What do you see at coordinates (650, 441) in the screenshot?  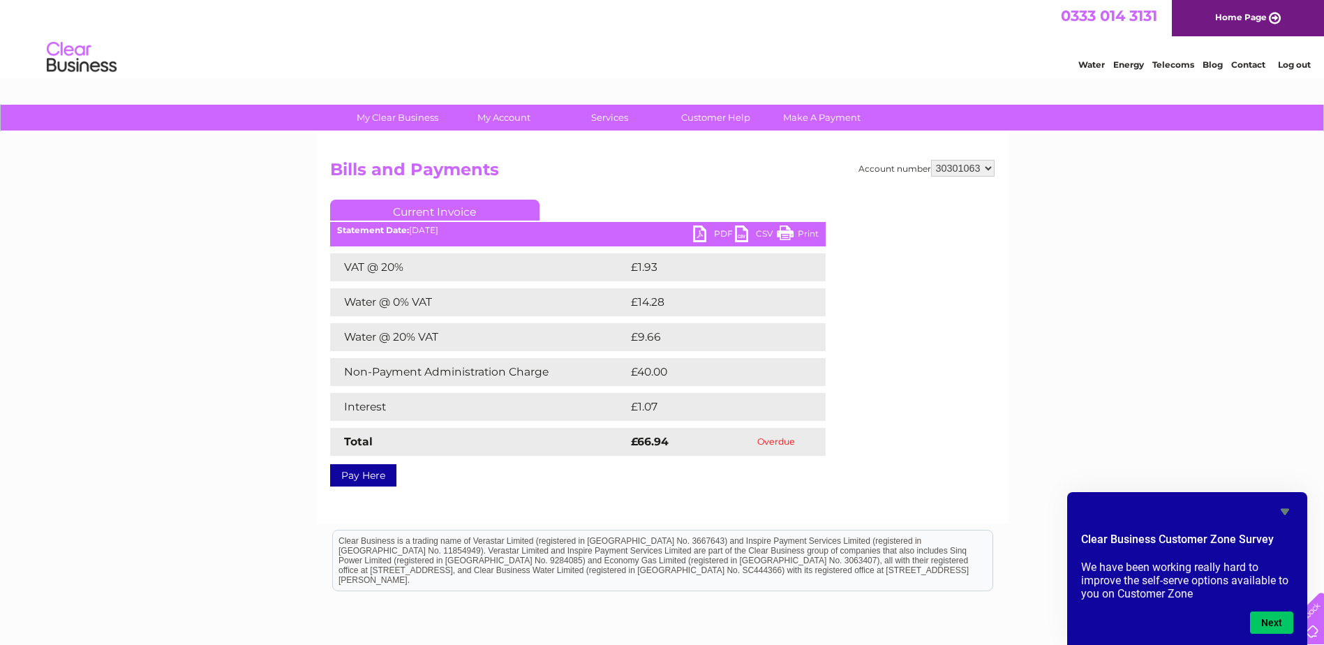 I see `strong: £66.94` at bounding box center [650, 441].